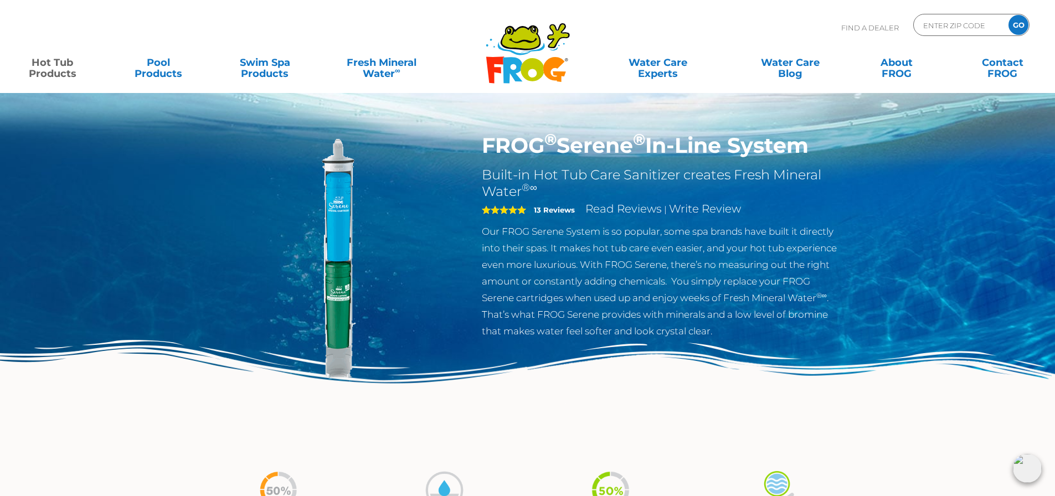 Image resolution: width=1055 pixels, height=496 pixels. Describe the element at coordinates (504, 210) in the screenshot. I see `span: 5` at that location.